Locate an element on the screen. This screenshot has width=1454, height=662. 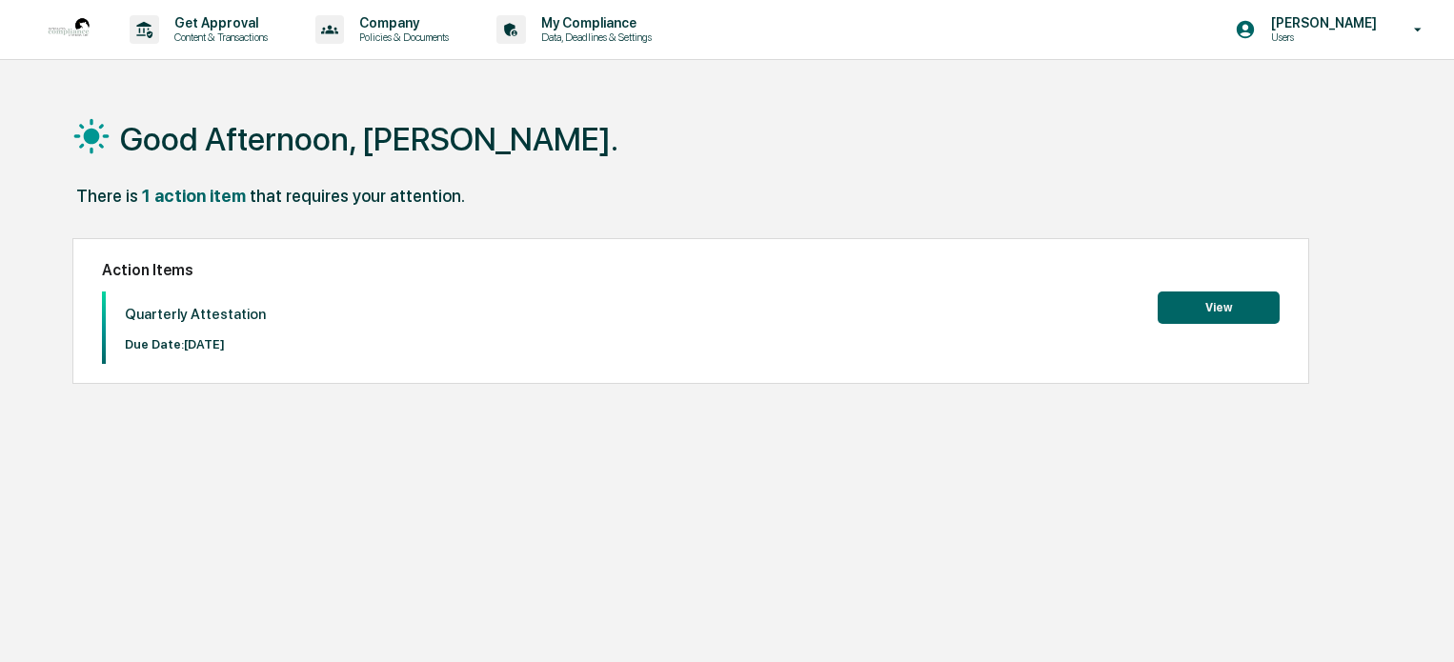
h2: Action Items is located at coordinates (691, 270).